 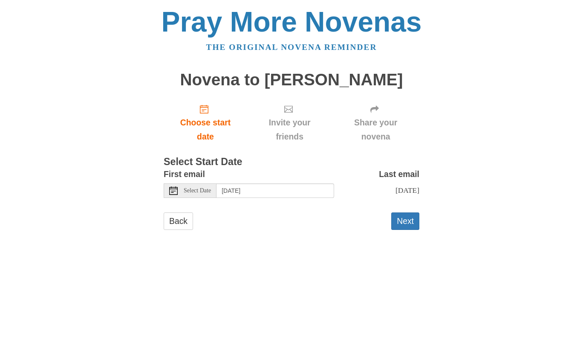 What do you see at coordinates (291, 162) in the screenshot?
I see `h3: Select Start Date` at bounding box center [291, 162].